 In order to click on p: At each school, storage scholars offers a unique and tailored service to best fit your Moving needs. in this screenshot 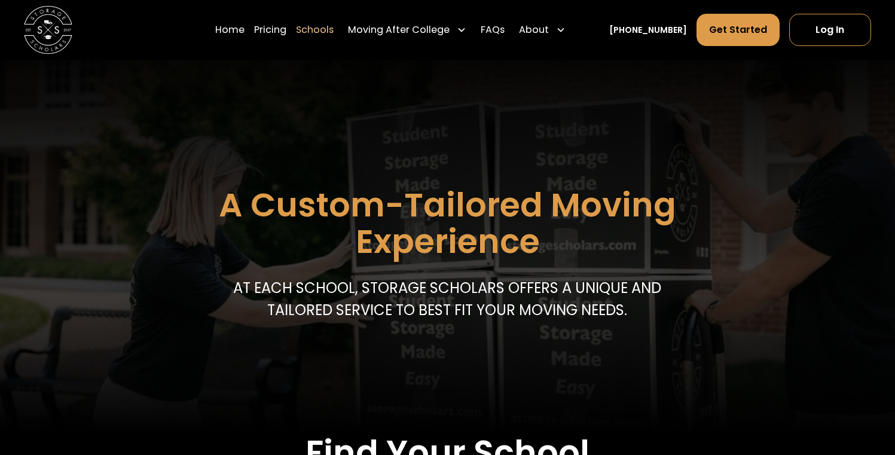, I will do `click(447, 299)`.